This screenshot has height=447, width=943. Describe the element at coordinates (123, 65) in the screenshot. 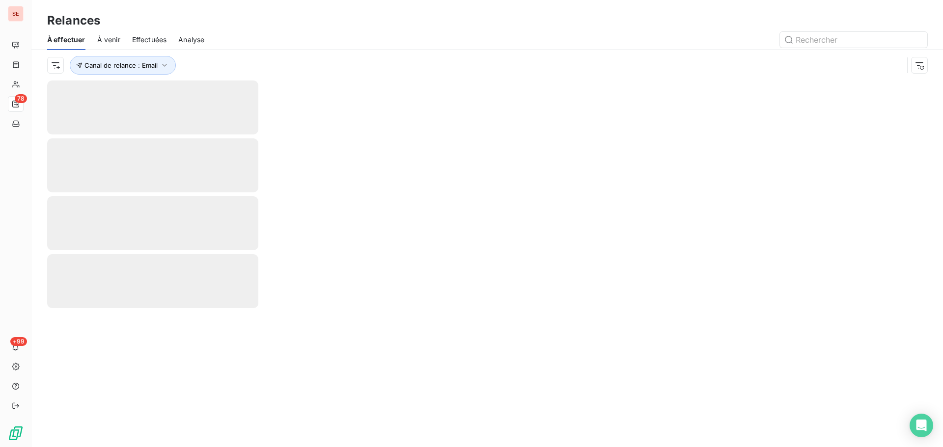

I see `button: Canal de relance : Email` at that location.